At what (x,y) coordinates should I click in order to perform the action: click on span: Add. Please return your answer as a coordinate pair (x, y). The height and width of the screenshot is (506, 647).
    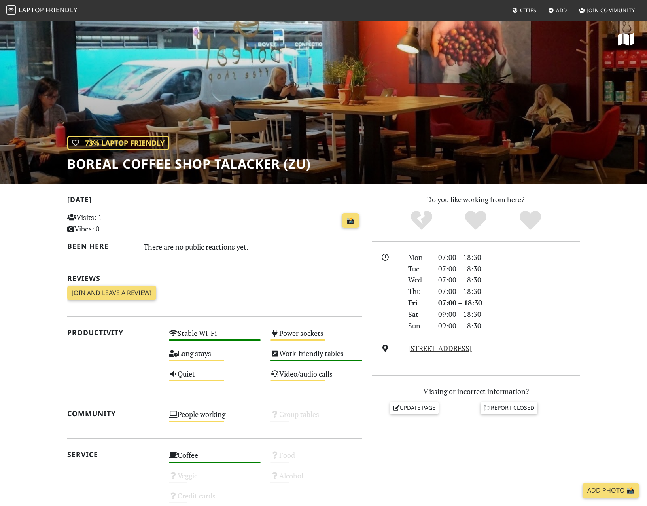
    Looking at the image, I should click on (562, 10).